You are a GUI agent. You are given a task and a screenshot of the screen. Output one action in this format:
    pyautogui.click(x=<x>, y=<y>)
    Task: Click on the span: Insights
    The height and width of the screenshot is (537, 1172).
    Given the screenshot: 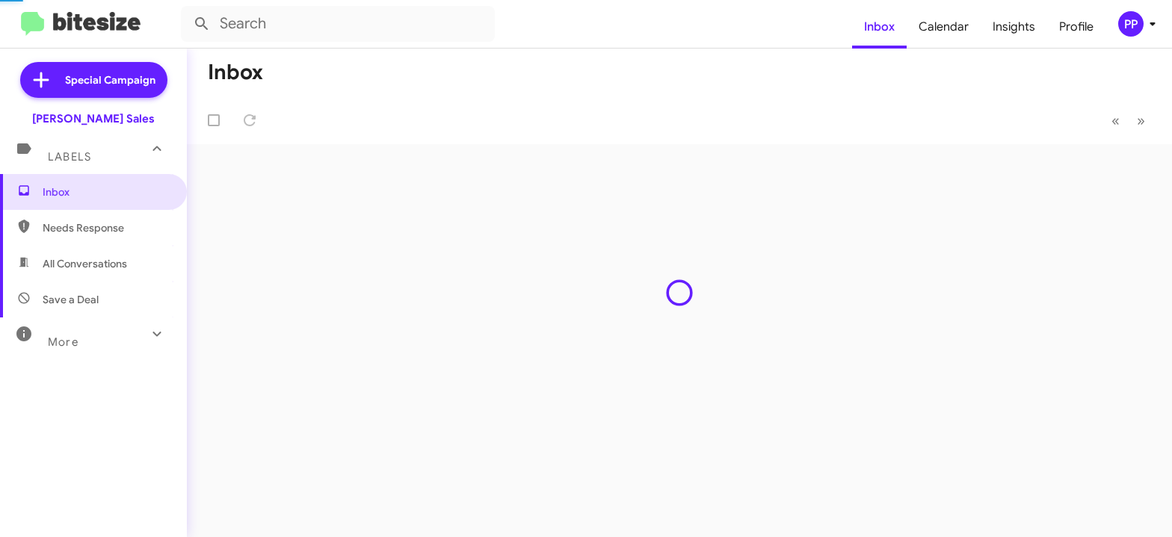 What is the action you would take?
    pyautogui.click(x=1013, y=27)
    